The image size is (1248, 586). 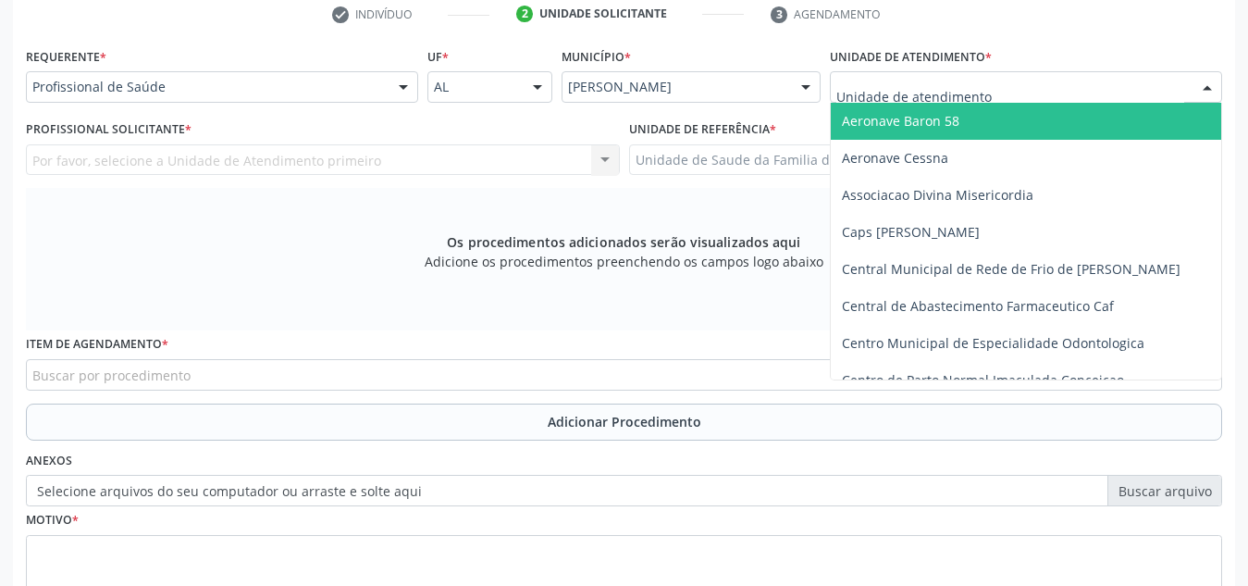 I want to click on span: Buscar por procedimento, so click(x=111, y=375).